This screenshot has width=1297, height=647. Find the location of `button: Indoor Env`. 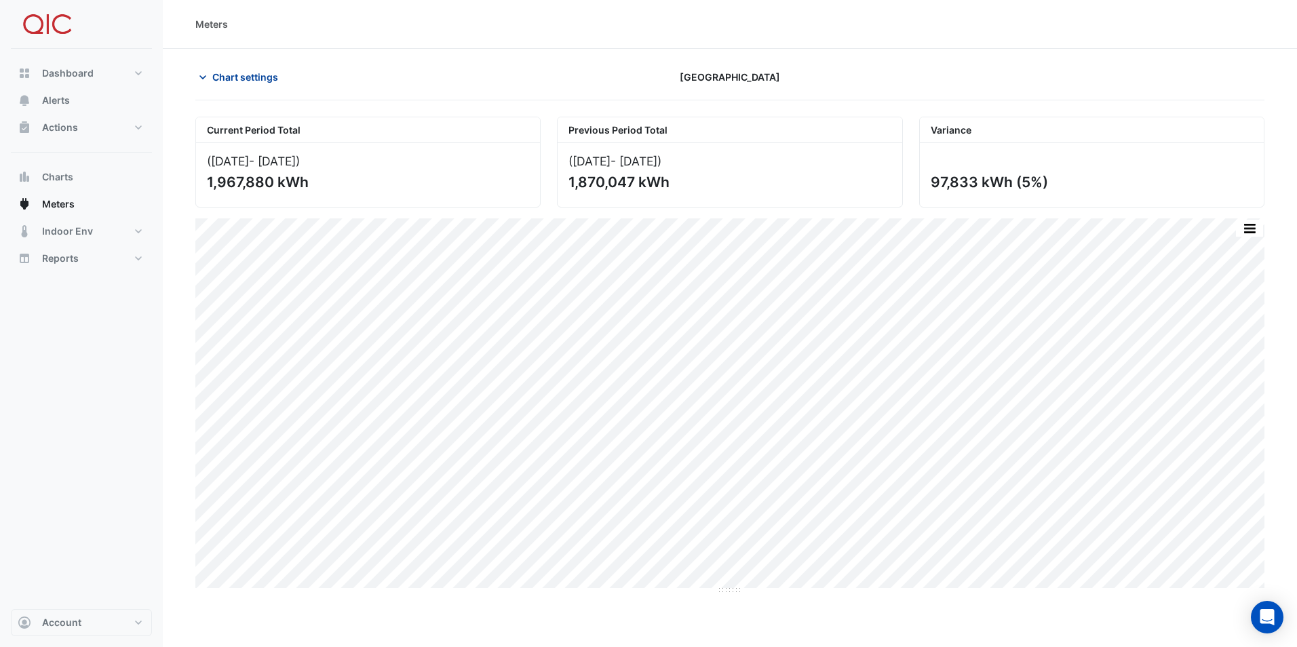

button: Indoor Env is located at coordinates (81, 231).